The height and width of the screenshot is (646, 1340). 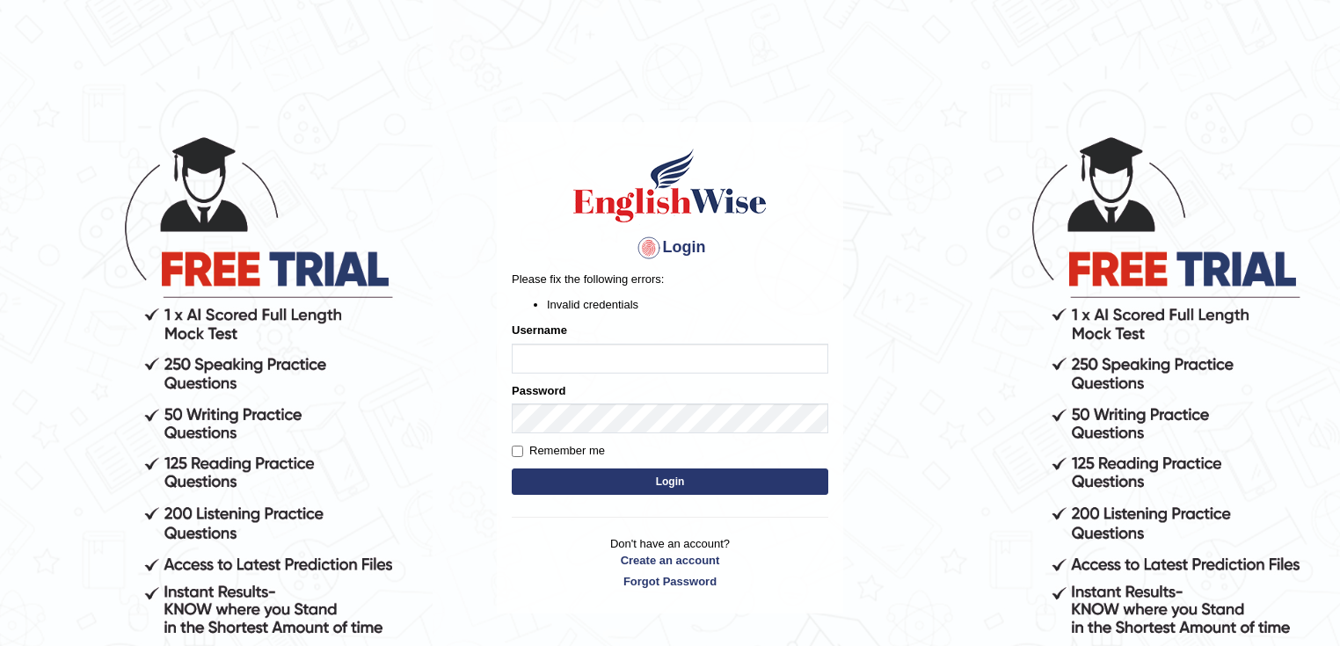 What do you see at coordinates (670, 560) in the screenshot?
I see `a: Create an account` at bounding box center [670, 560].